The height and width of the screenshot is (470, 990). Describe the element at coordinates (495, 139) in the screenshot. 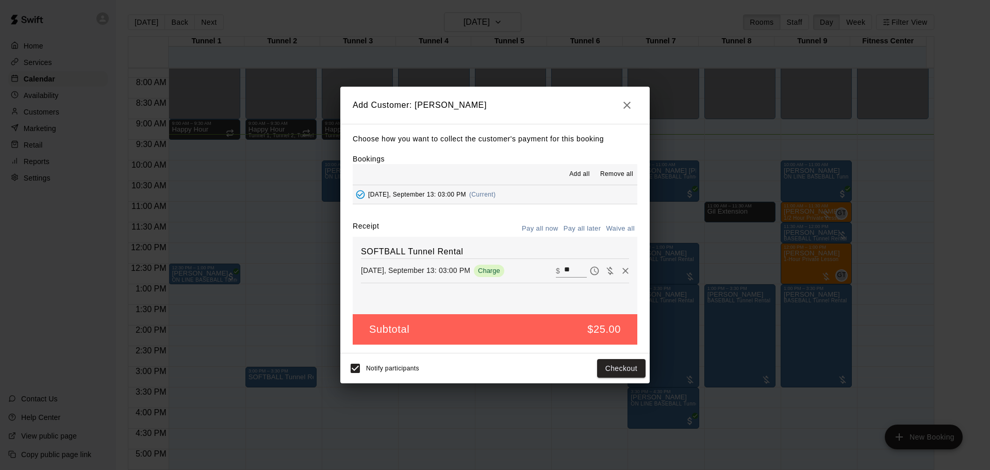

I see `p: Choose how you want to collect the customer's payment for this booking` at that location.